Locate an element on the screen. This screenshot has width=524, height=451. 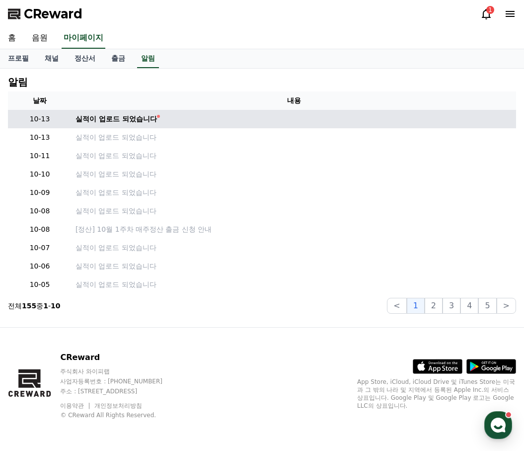
p: 전체 중 - is located at coordinates (34, 306).